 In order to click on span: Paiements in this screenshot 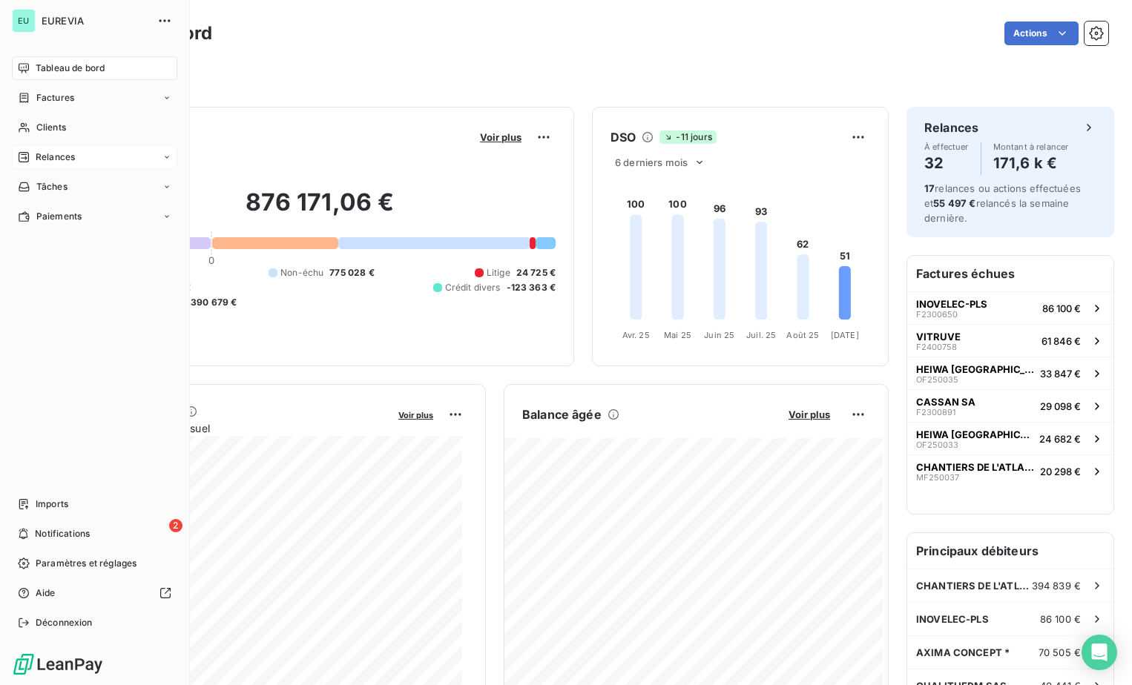, I will do `click(59, 217)`.